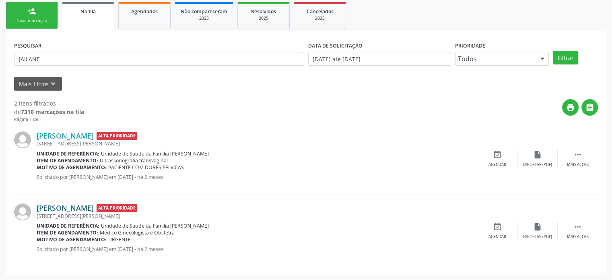 This screenshot has width=612, height=280. I want to click on button: Filtrar, so click(566, 58).